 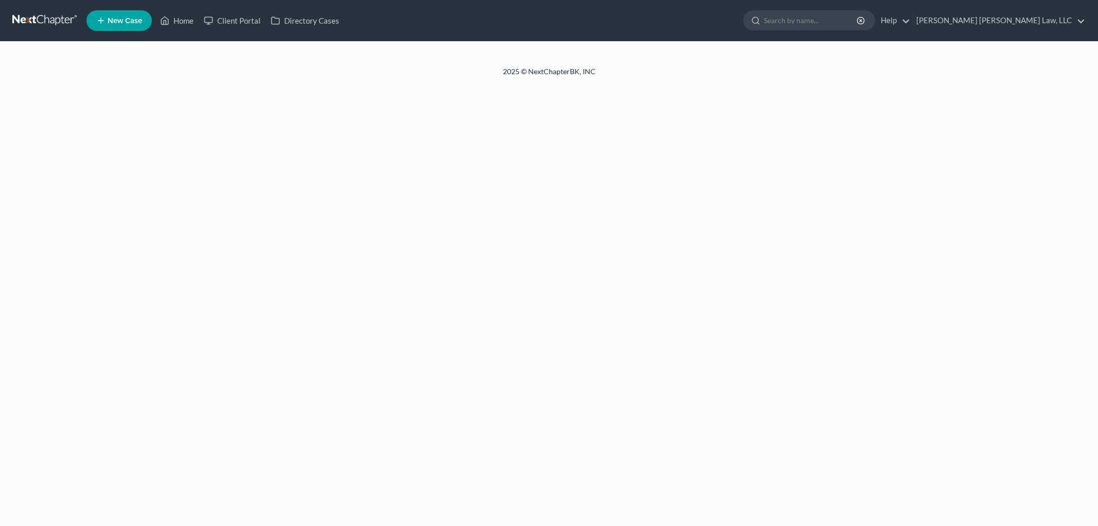 I want to click on a: Client Portal, so click(x=232, y=21).